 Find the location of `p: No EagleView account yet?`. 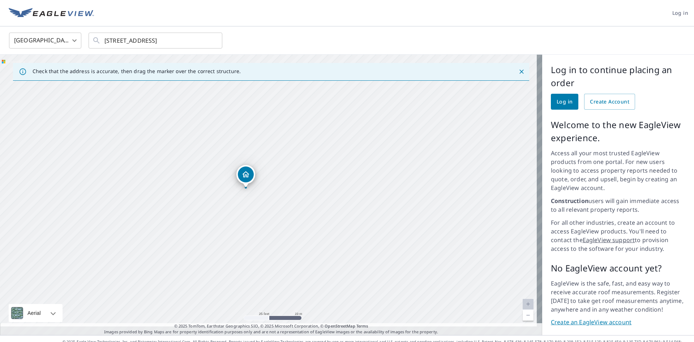

p: No EagleView account yet? is located at coordinates (618, 268).